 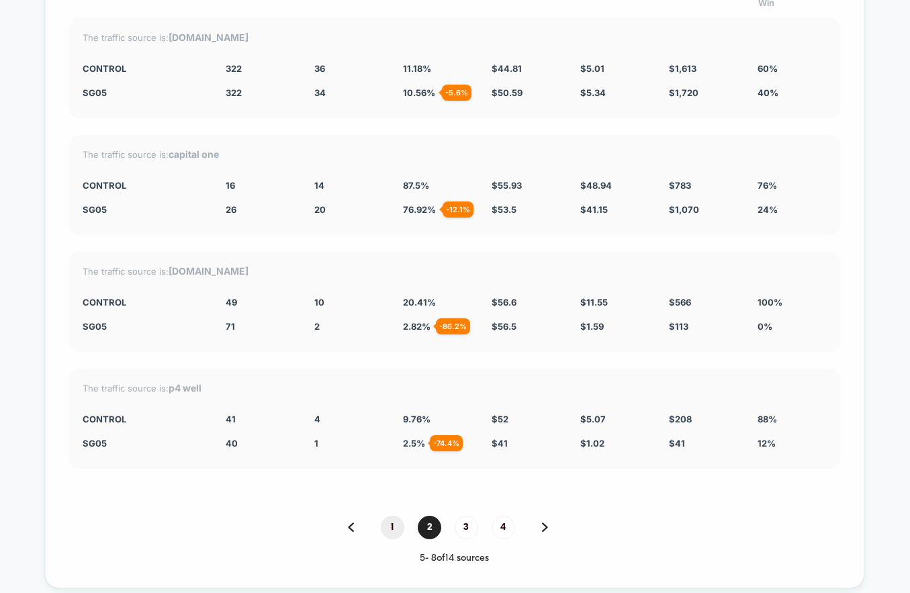 I want to click on img: pagination back, so click(x=351, y=527).